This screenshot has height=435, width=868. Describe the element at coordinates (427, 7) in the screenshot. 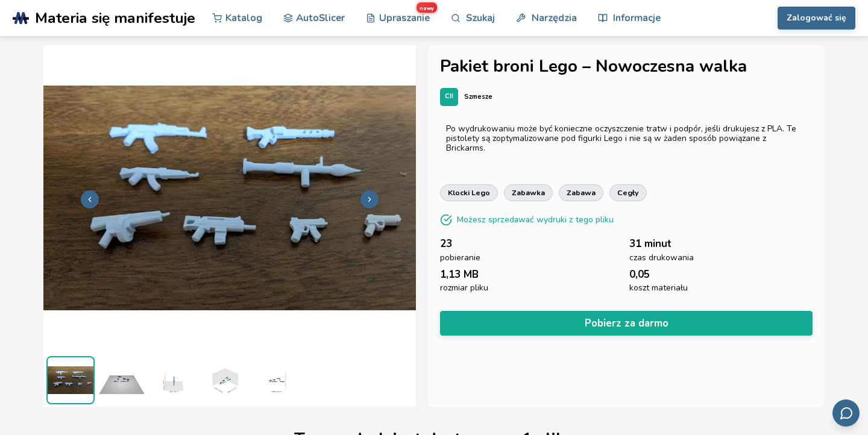

I see `font: nowy` at that location.